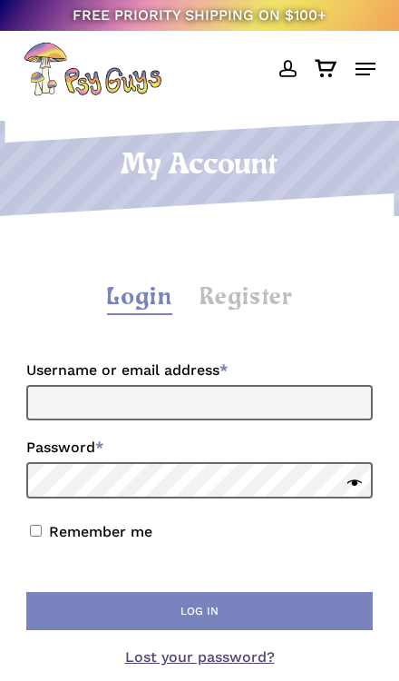 This screenshot has height=681, width=399. I want to click on div: Register, so click(246, 298).